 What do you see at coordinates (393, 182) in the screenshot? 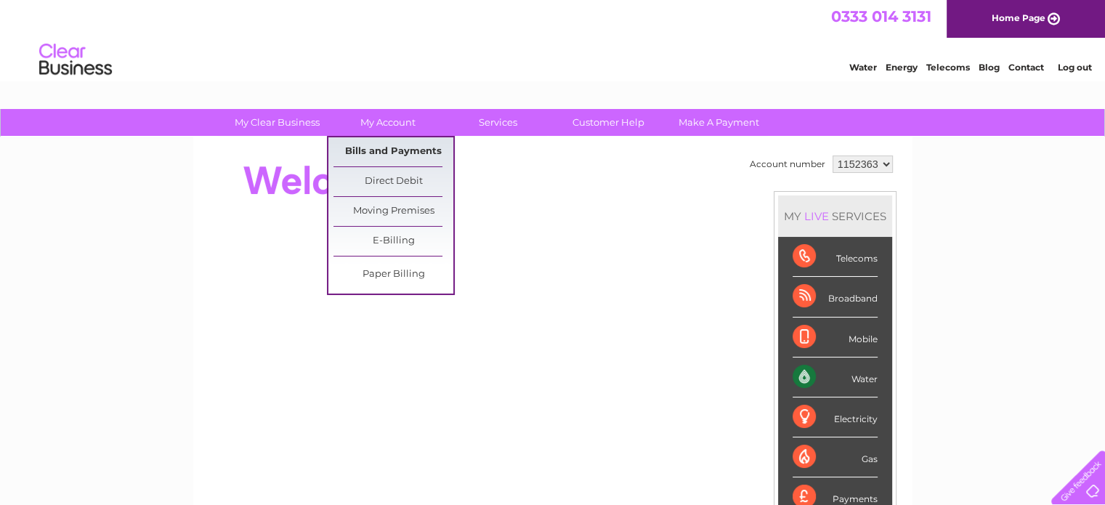
I see `a: Direct Debit` at bounding box center [393, 182].